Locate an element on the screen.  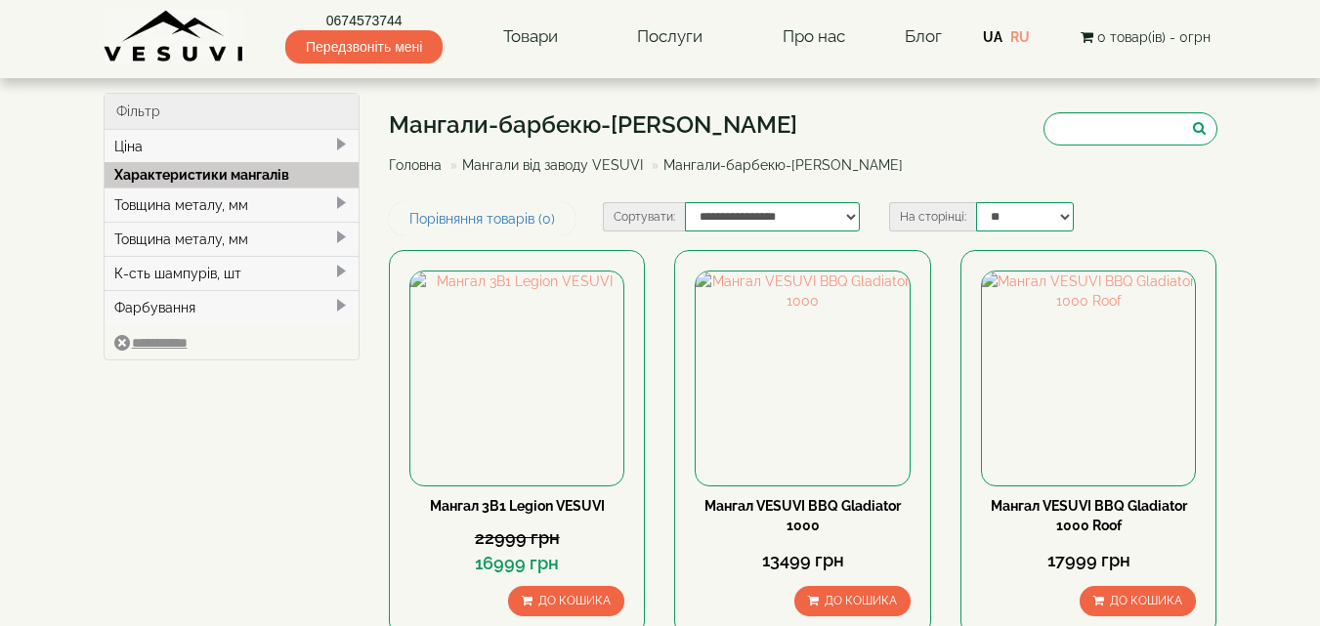
img: Мангал 3В1 Legion VESUVI is located at coordinates (517, 378).